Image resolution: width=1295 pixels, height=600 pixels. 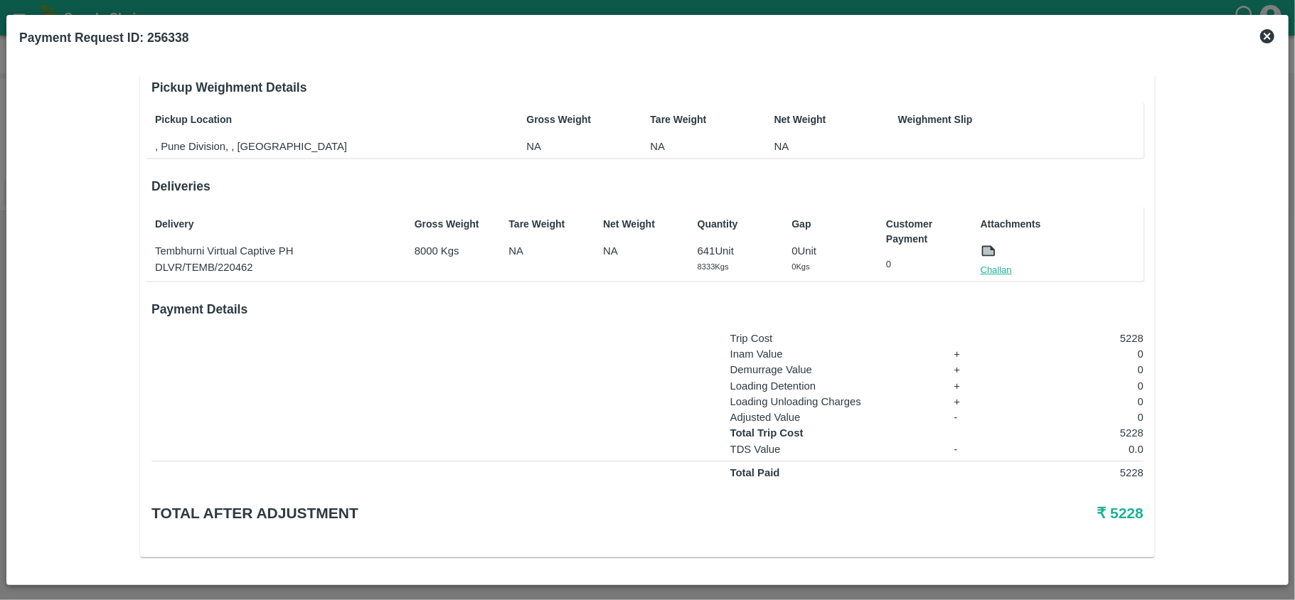 What do you see at coordinates (755, 473) in the screenshot?
I see `strong: Total Paid` at bounding box center [755, 473].